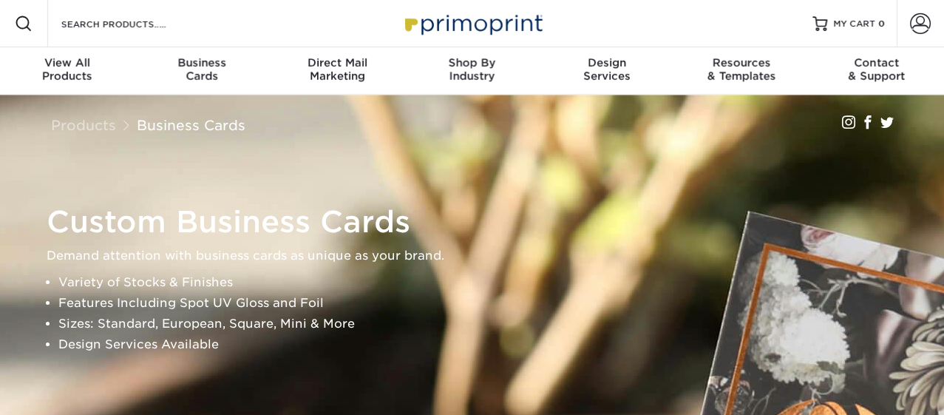 The width and height of the screenshot is (944, 415). I want to click on h1: Custom Business Cards, so click(479, 222).